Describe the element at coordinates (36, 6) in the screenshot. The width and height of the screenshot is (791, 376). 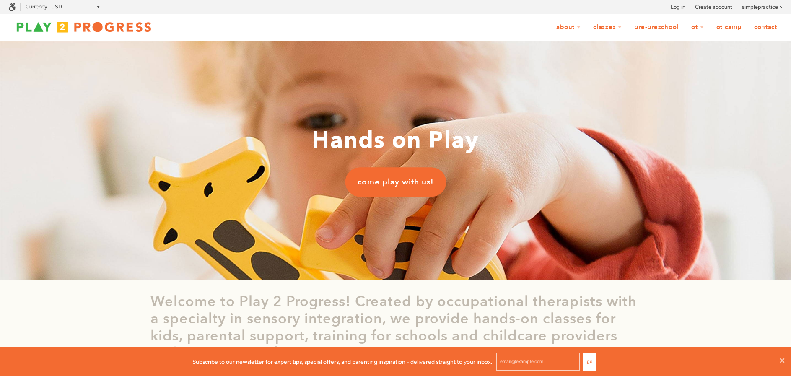
I see `label: Currency` at that location.